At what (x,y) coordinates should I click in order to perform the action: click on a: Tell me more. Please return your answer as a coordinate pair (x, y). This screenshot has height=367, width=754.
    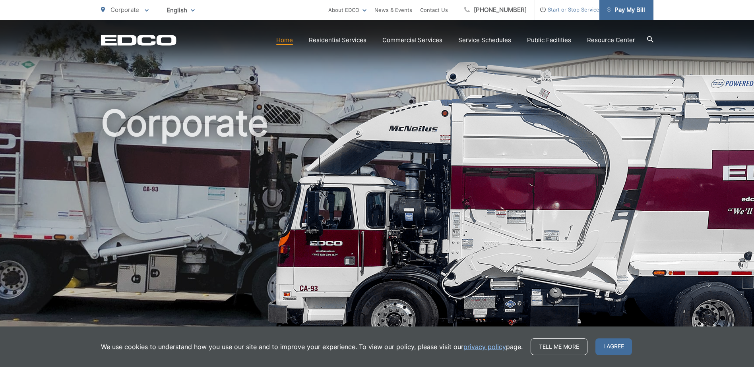
    Looking at the image, I should click on (559, 347).